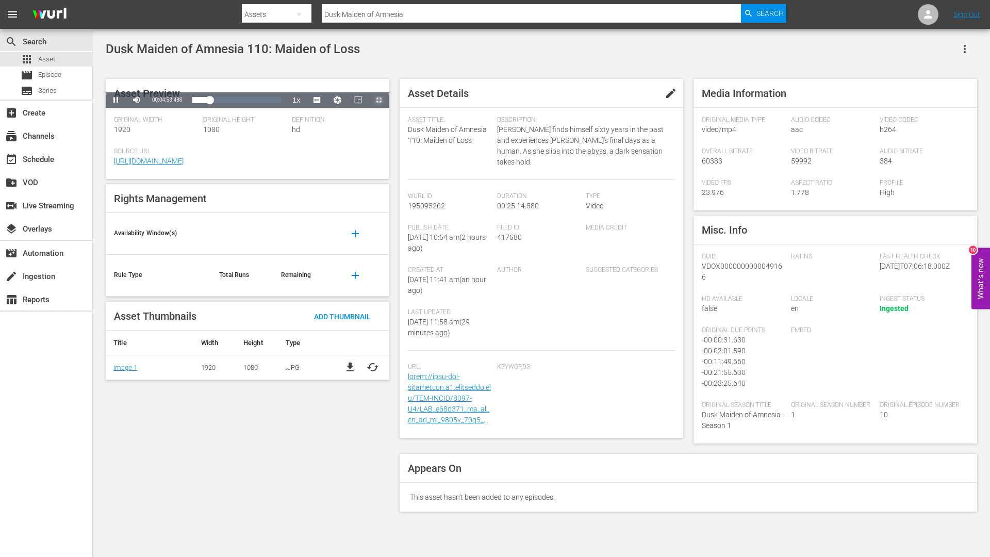 The height and width of the screenshot is (557, 990). I want to click on span: Channels, so click(11, 136).